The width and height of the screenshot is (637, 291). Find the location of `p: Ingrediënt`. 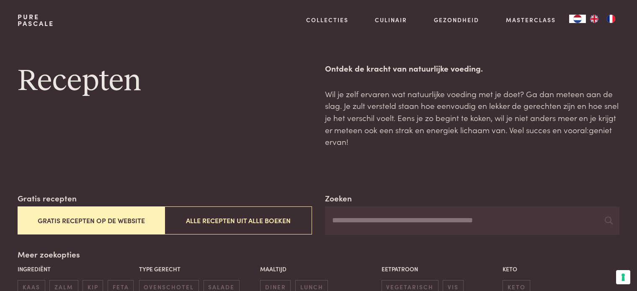

p: Ingrediënt is located at coordinates (76, 269).